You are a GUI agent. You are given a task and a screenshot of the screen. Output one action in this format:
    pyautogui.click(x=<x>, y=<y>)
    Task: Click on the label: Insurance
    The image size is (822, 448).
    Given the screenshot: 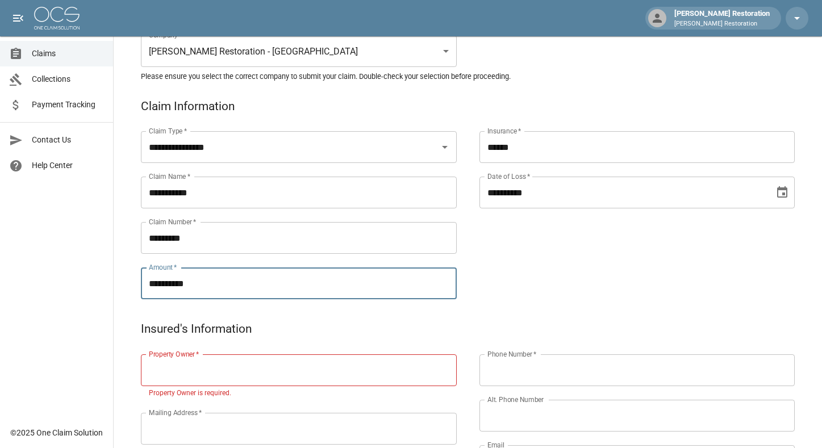 What is the action you would take?
    pyautogui.click(x=504, y=131)
    